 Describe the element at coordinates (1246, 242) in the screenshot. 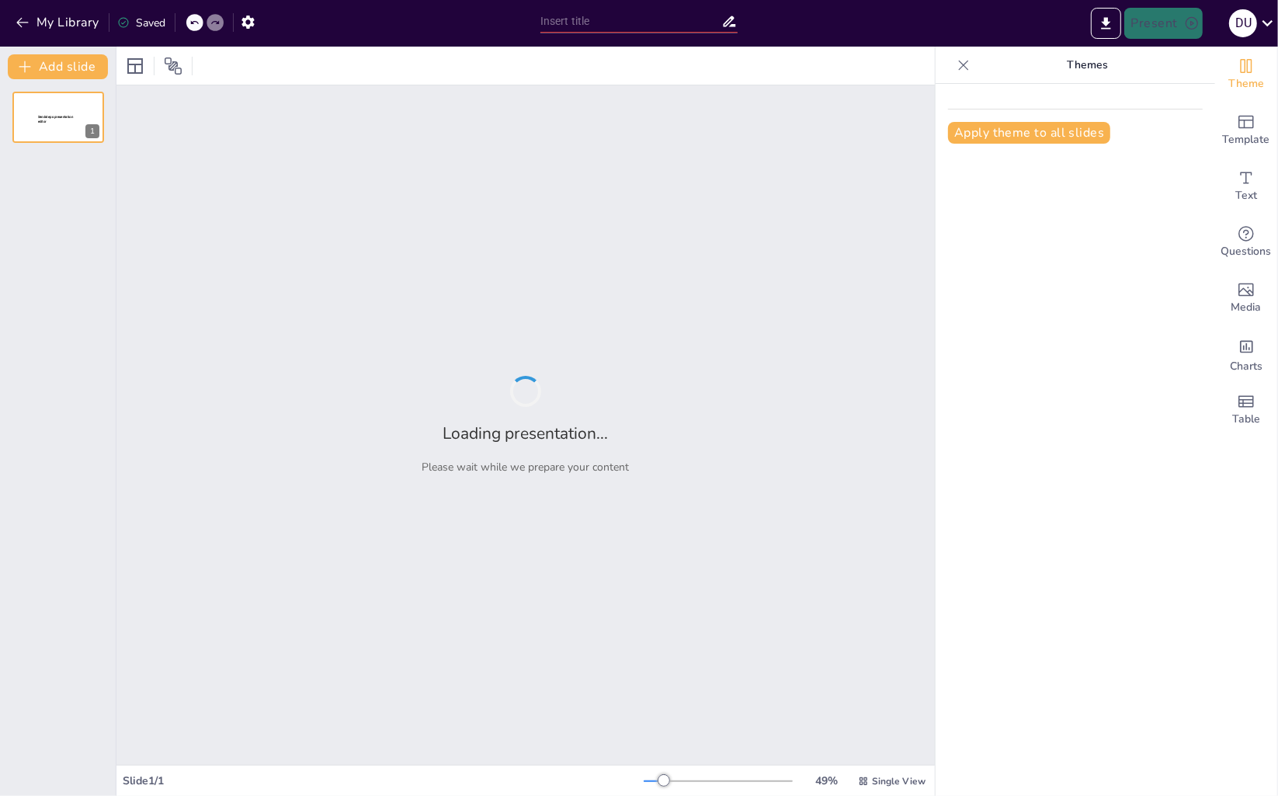

I see `div: Get real-time input from your audience` at that location.